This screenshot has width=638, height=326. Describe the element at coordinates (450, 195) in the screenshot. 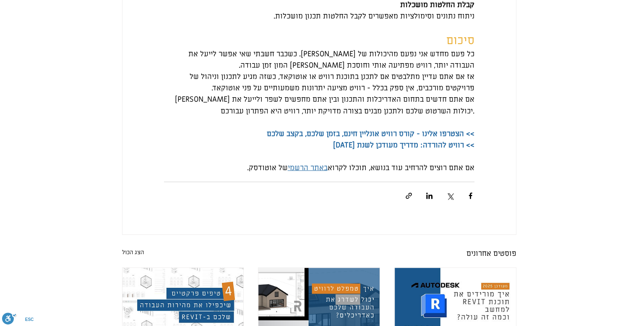

I see `svg: X` at that location.